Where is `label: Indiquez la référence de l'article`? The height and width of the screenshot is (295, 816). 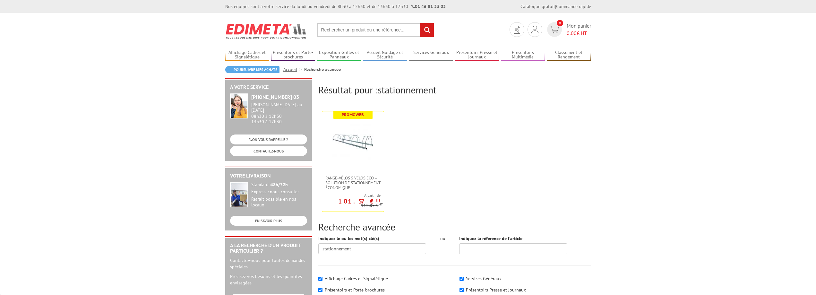 label: Indiquez la référence de l'article is located at coordinates (491, 238).